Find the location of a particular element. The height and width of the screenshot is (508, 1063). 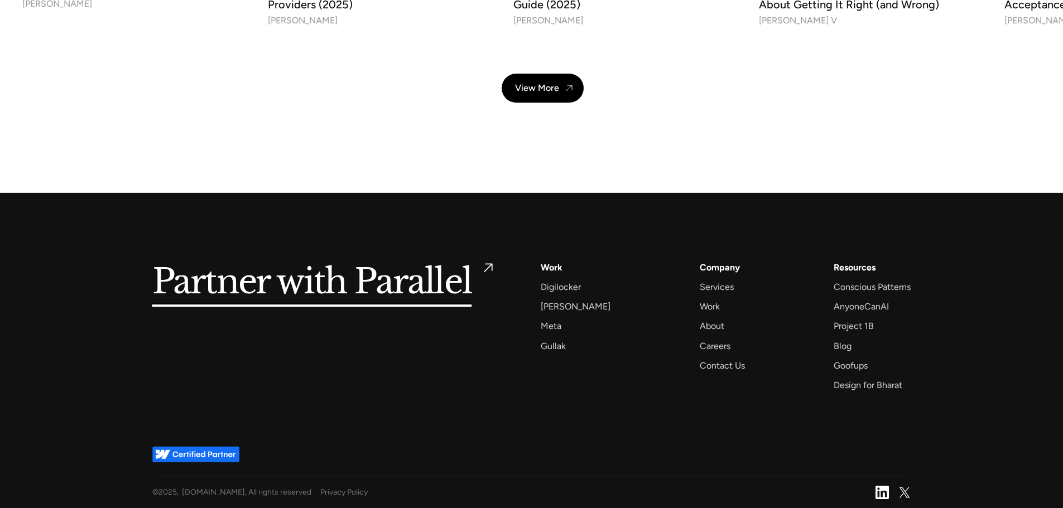

div: Project 1B is located at coordinates (854, 326).